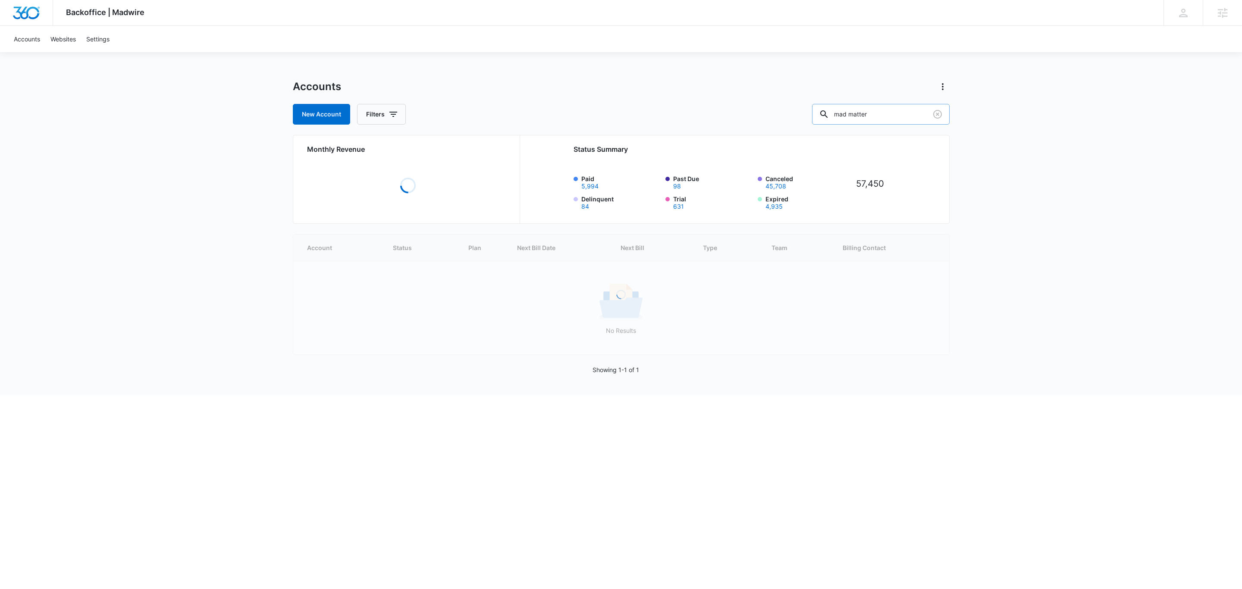 The image size is (1242, 589). What do you see at coordinates (98, 39) in the screenshot?
I see `a: Settings` at bounding box center [98, 39].